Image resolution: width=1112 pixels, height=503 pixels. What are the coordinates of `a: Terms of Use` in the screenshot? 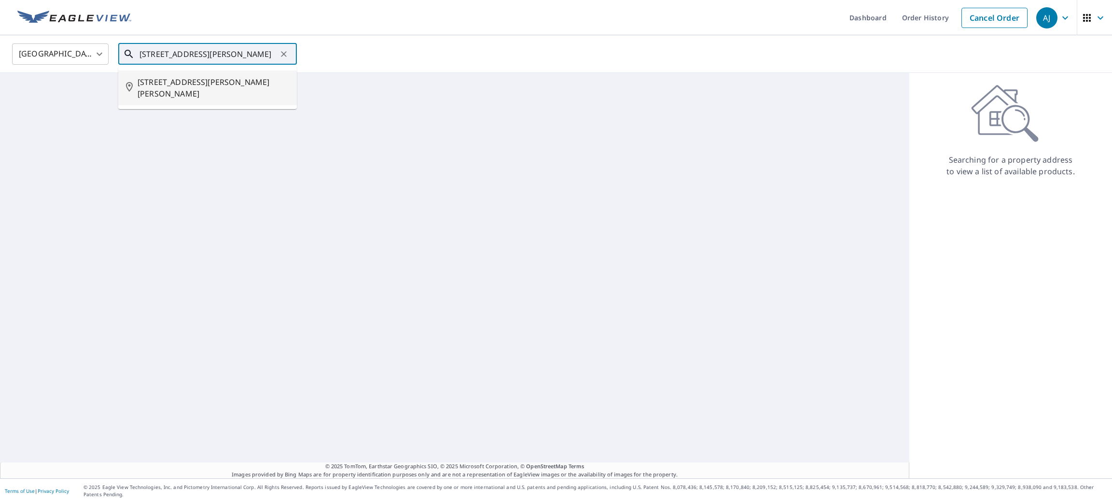 It's located at (20, 491).